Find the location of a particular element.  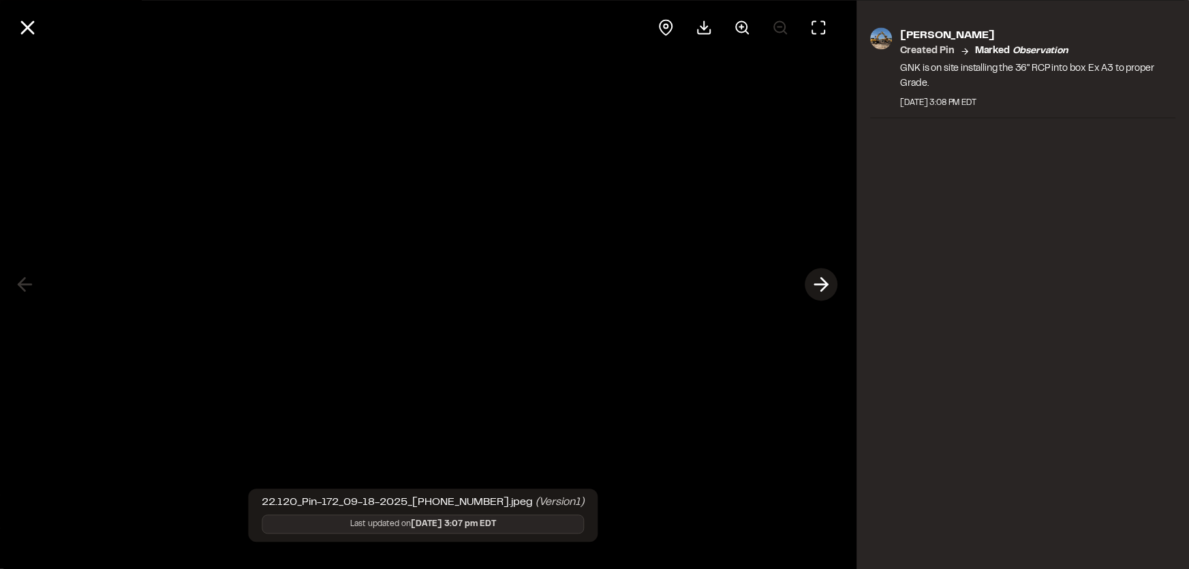

img: photo is located at coordinates (882, 38).